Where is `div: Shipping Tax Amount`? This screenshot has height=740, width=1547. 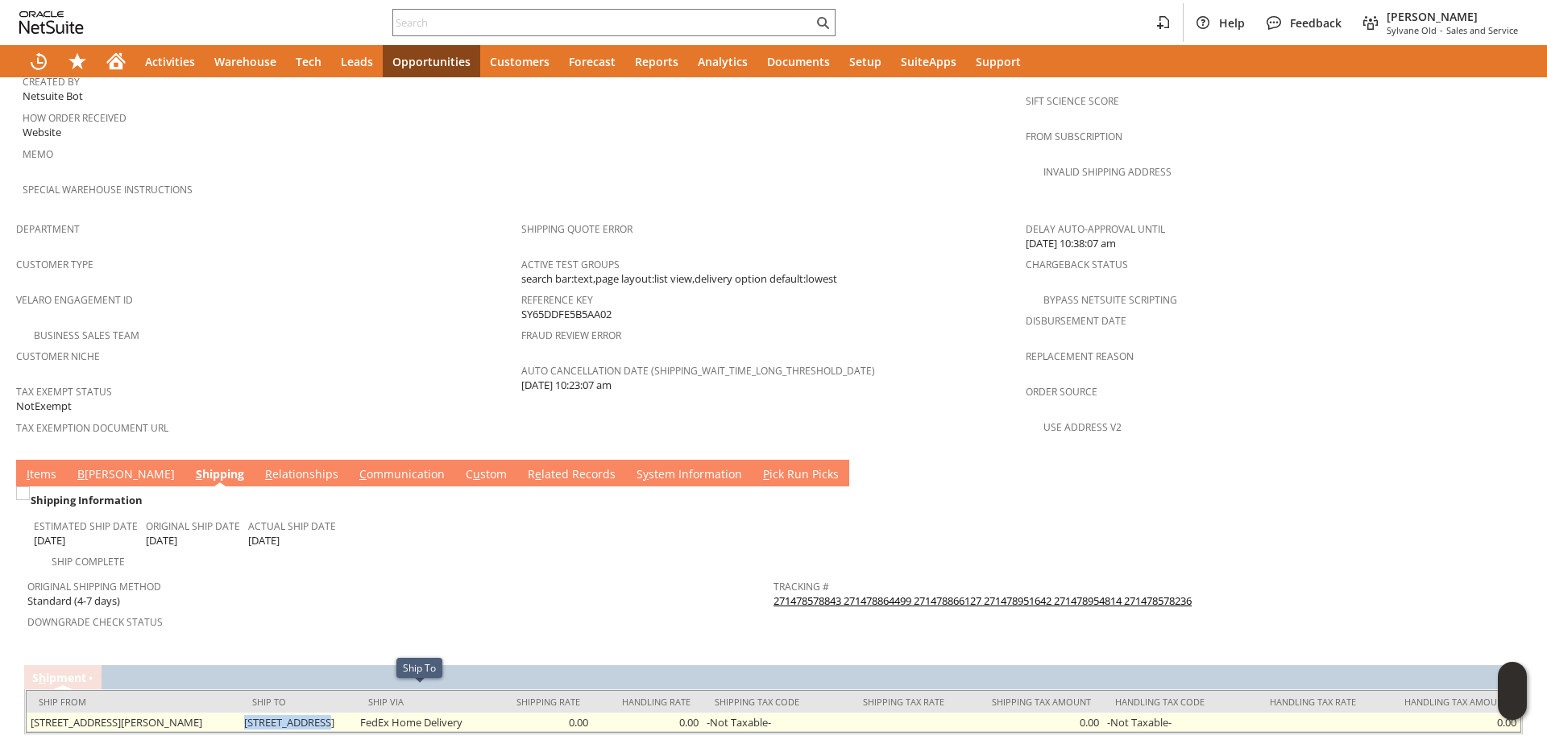 div: Shipping Tax Amount is located at coordinates (1029, 702).